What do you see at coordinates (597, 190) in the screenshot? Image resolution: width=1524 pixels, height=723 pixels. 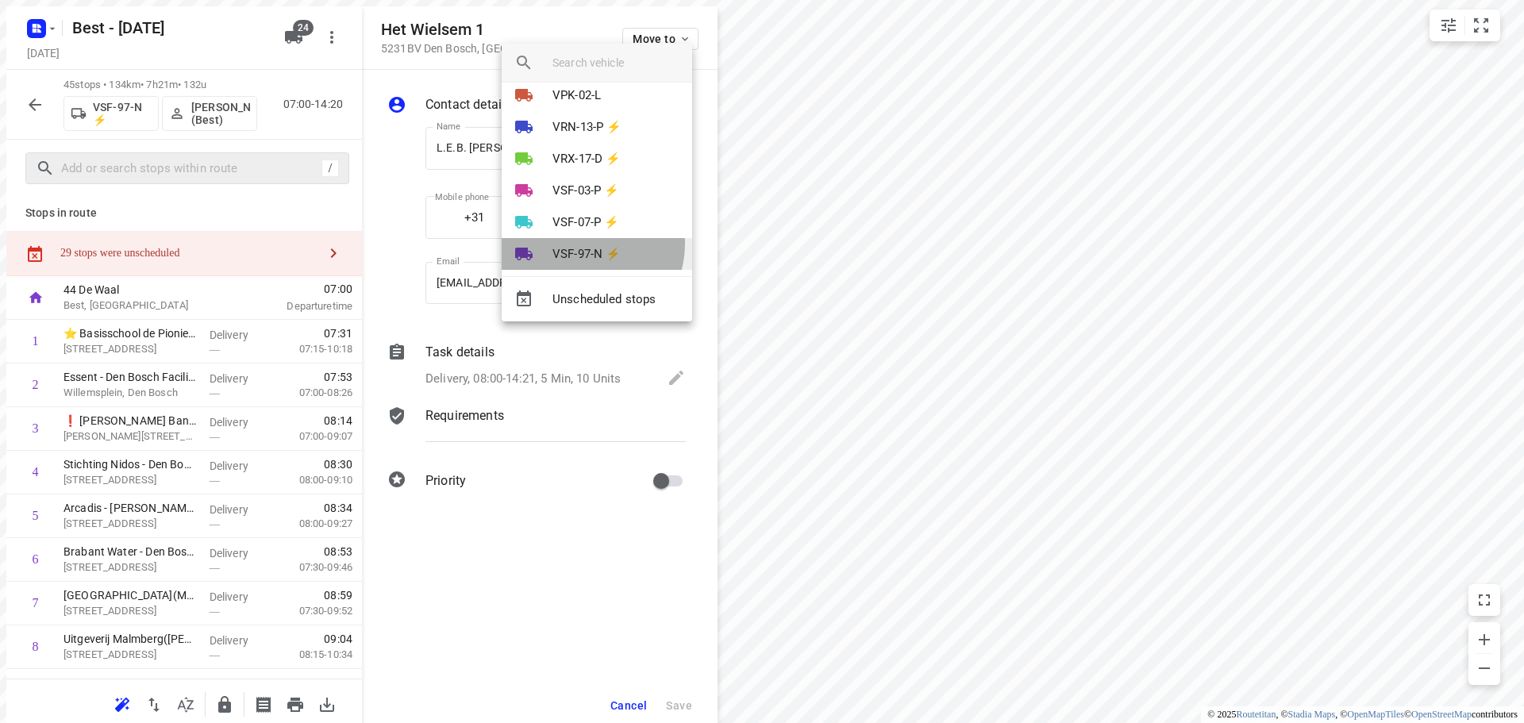 I see `li: VSF-03-P ⚡` at bounding box center [597, 190].